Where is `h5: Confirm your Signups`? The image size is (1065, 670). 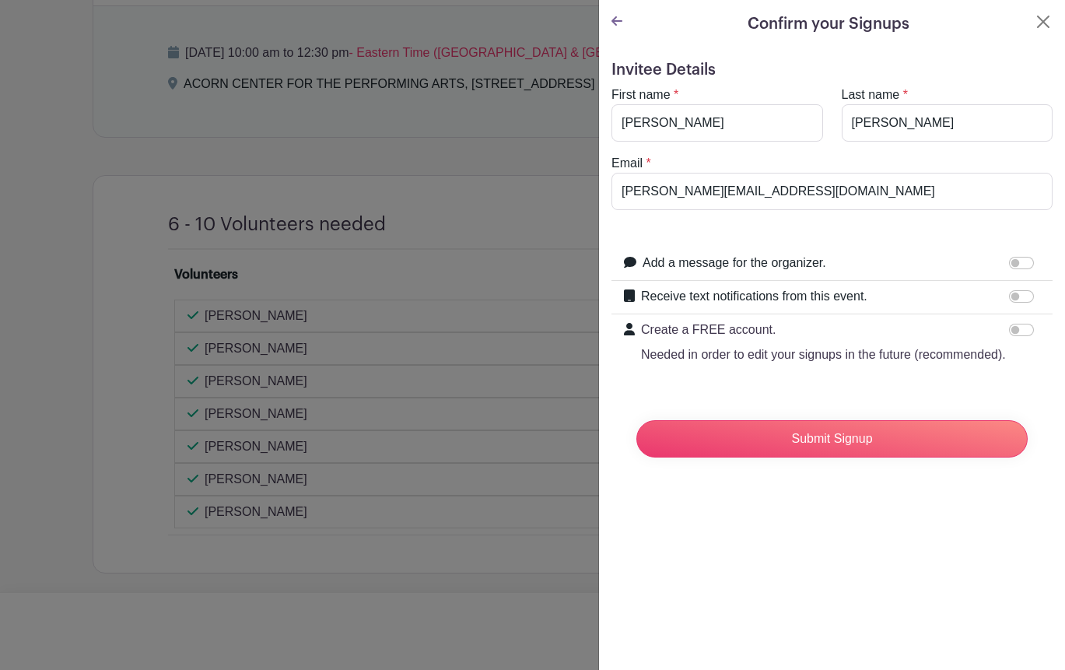
h5: Confirm your Signups is located at coordinates (829, 24).